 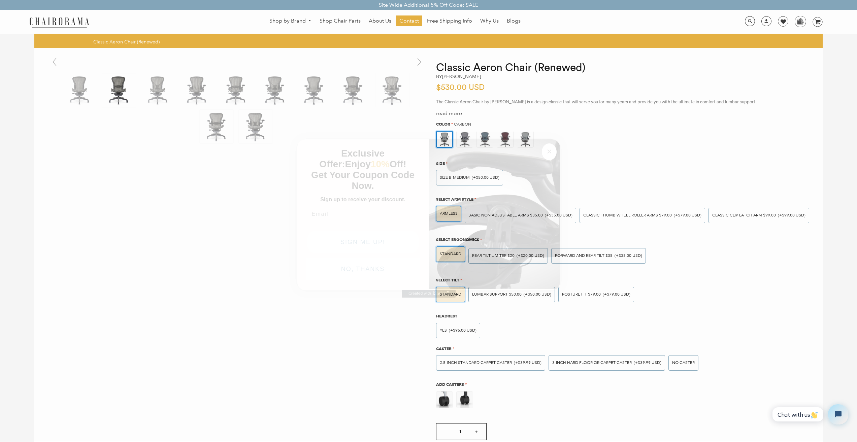 I want to click on button: Close dialog, so click(x=549, y=152).